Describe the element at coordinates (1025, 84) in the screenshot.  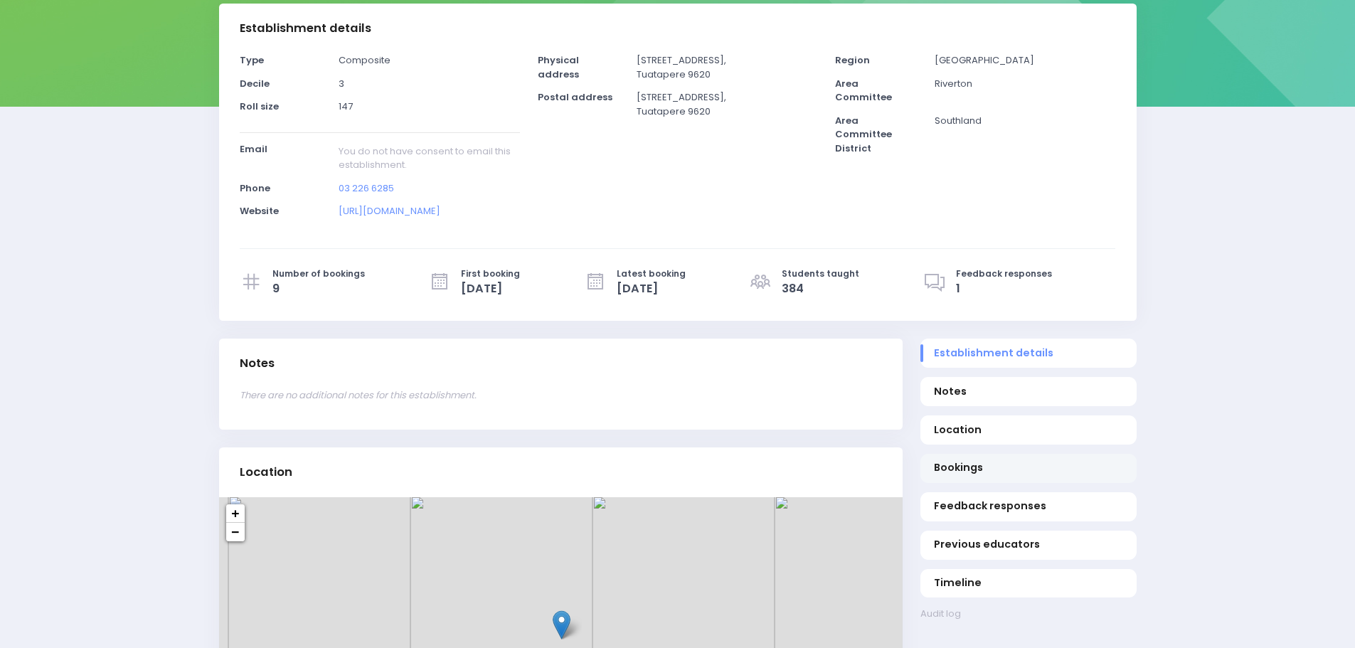
I see `p: Riverton` at that location.